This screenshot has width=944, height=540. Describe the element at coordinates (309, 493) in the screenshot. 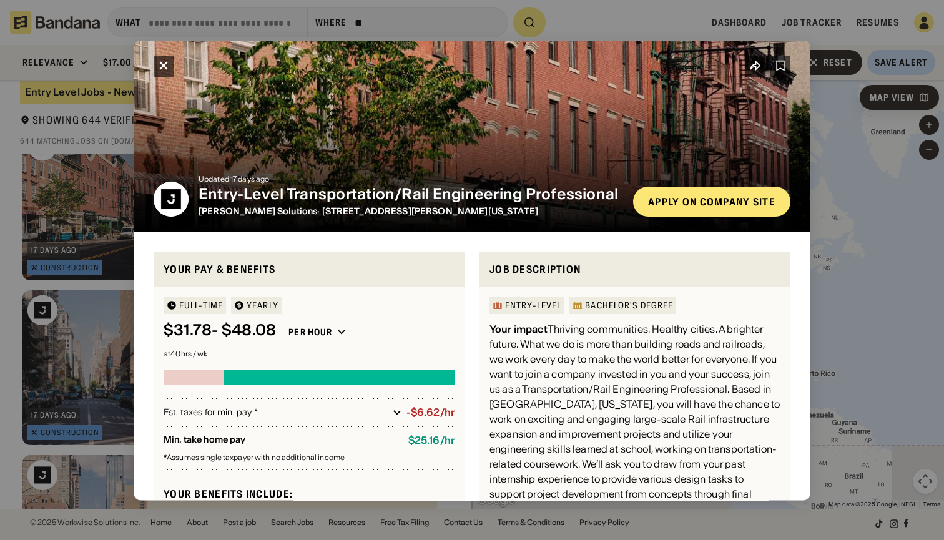

I see `div: Your benefits include:` at that location.